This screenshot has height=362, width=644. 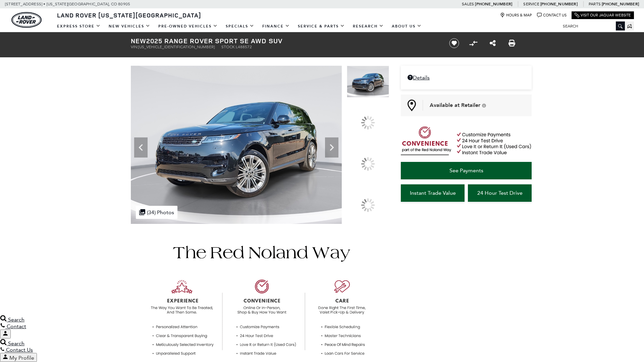 What do you see at coordinates (433, 193) in the screenshot?
I see `span: Instant Trade Value` at bounding box center [433, 193].